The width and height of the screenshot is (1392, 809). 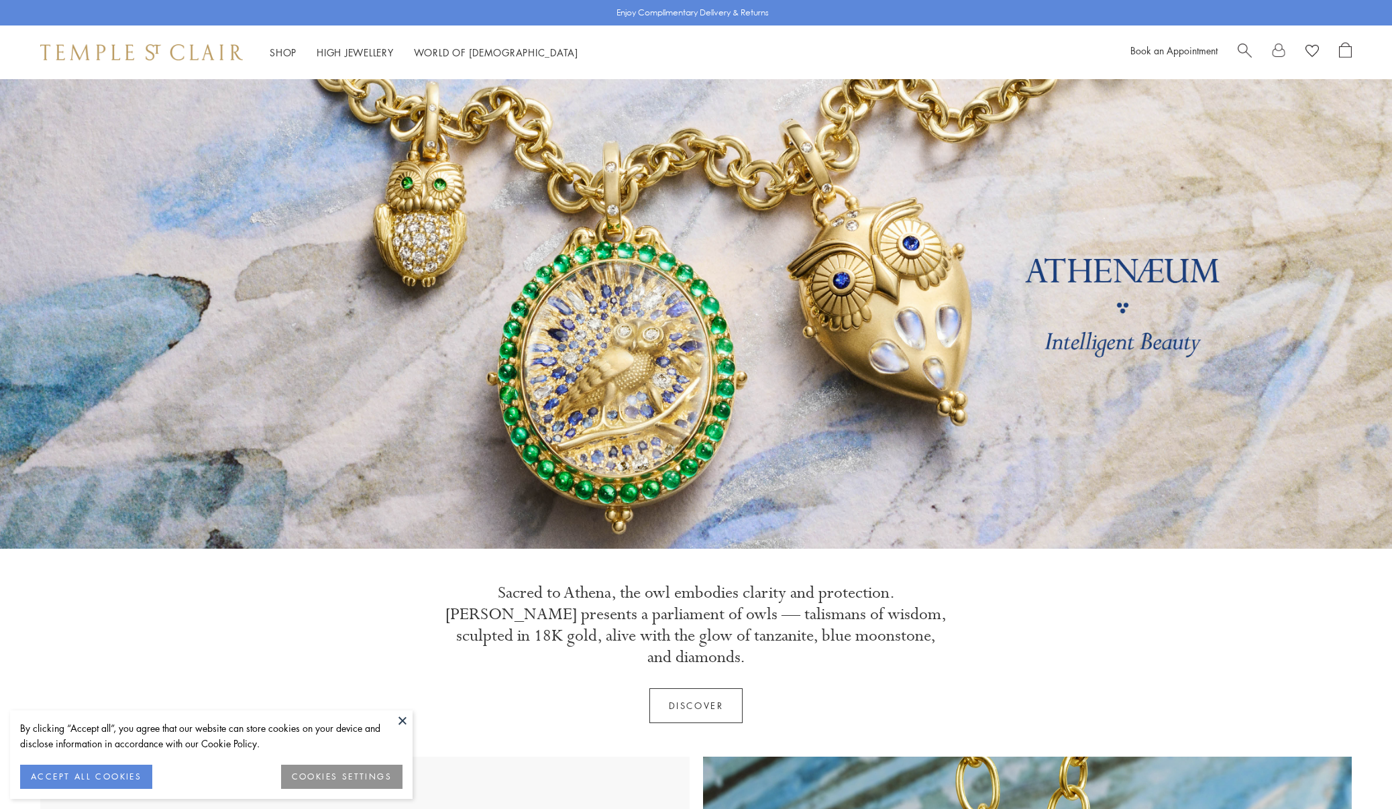 What do you see at coordinates (142, 52) in the screenshot?
I see `img: Temple St. Clair` at bounding box center [142, 52].